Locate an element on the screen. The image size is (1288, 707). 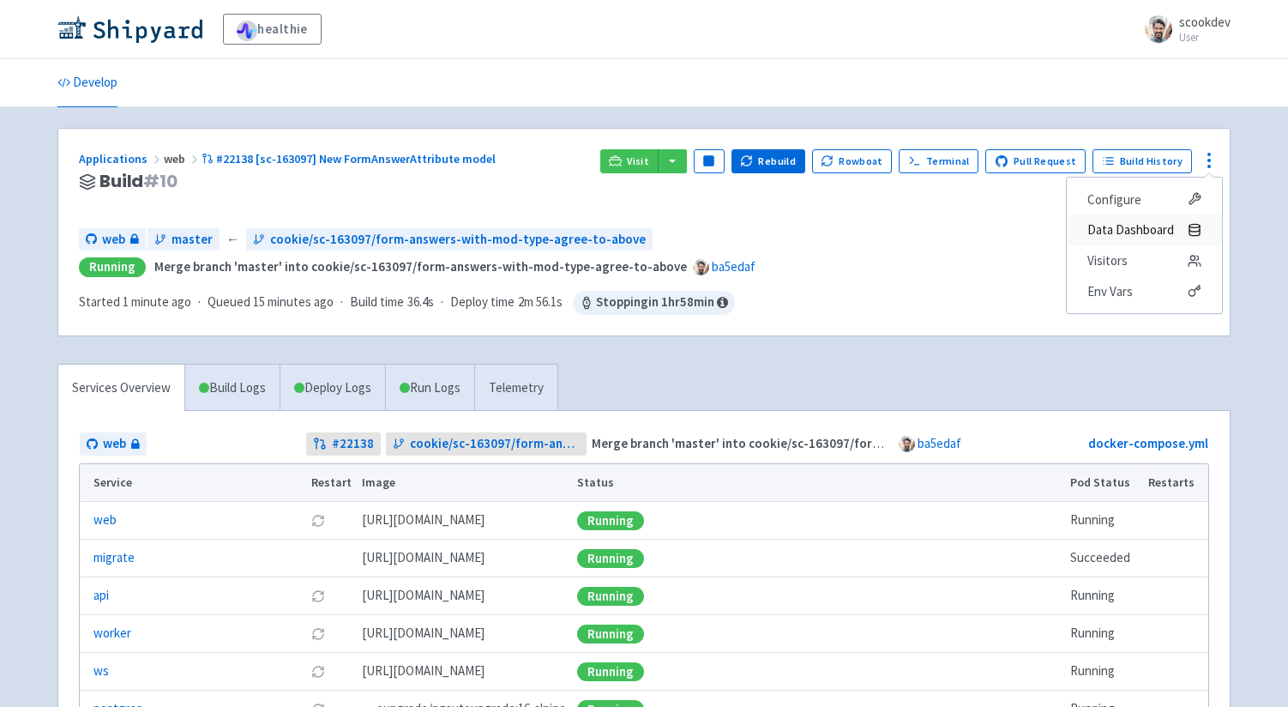
span: Configure is located at coordinates (1114, 200).